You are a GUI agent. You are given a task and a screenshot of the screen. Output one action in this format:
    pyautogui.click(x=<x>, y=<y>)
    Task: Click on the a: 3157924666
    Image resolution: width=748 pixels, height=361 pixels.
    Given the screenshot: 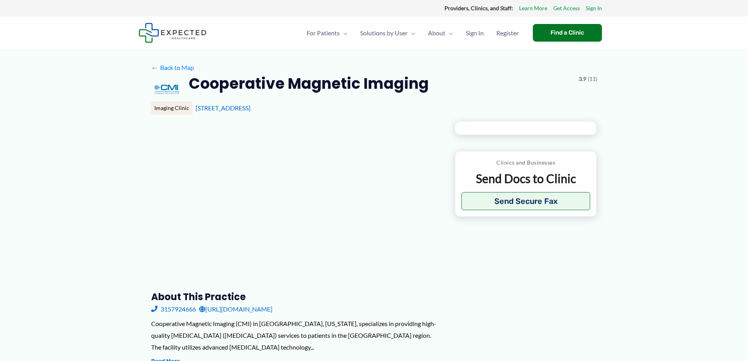 What is the action you would take?
    pyautogui.click(x=174, y=309)
    